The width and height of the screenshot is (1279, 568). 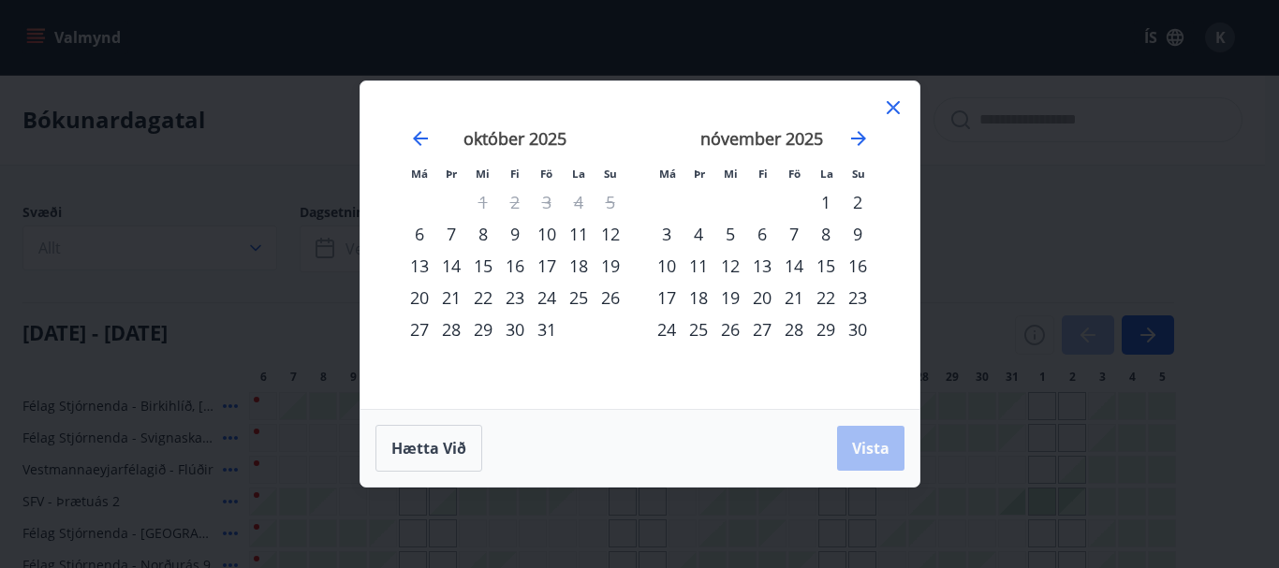 I want to click on td: Choose laugardagur, 15. nóvember 2025 as your check-in date. It’s available., so click(x=826, y=266).